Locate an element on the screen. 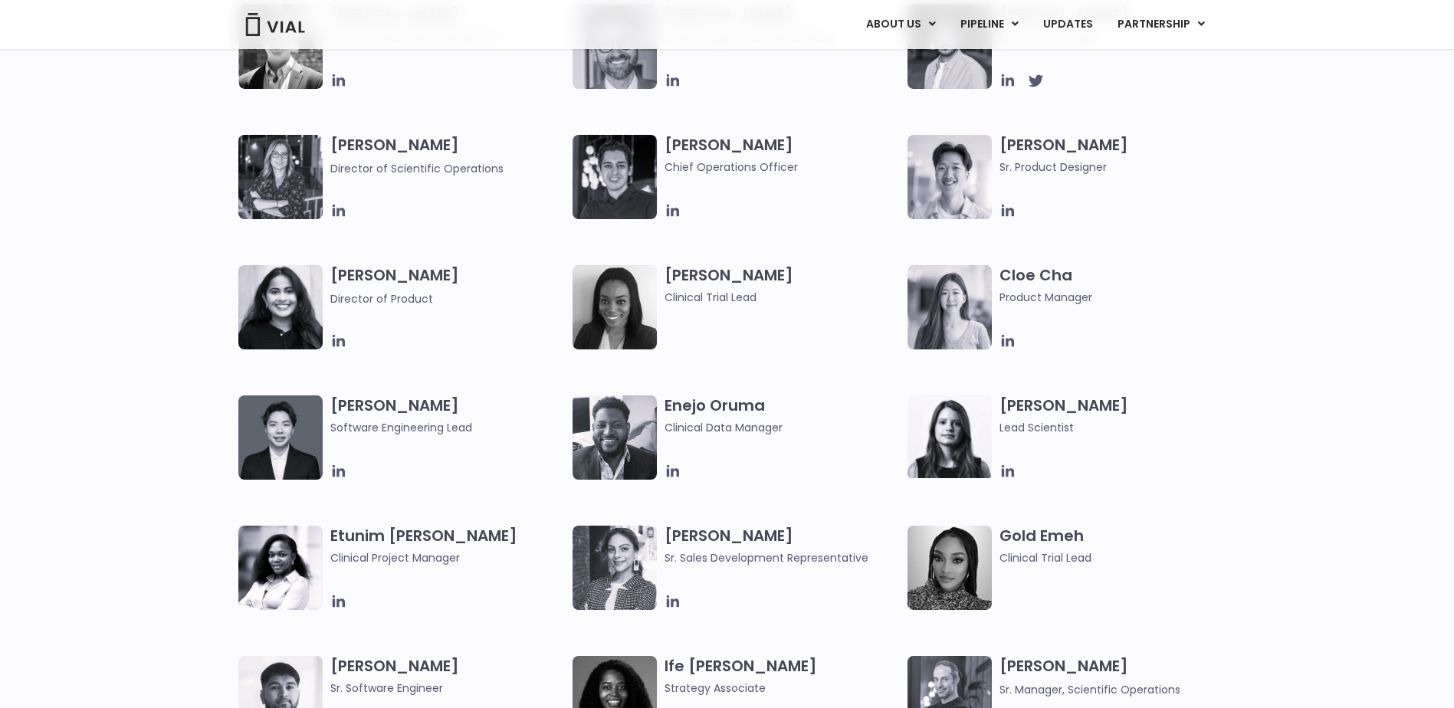 The width and height of the screenshot is (1454, 708). img: Headshot of smiling woman named Elia is located at coordinates (949, 437).